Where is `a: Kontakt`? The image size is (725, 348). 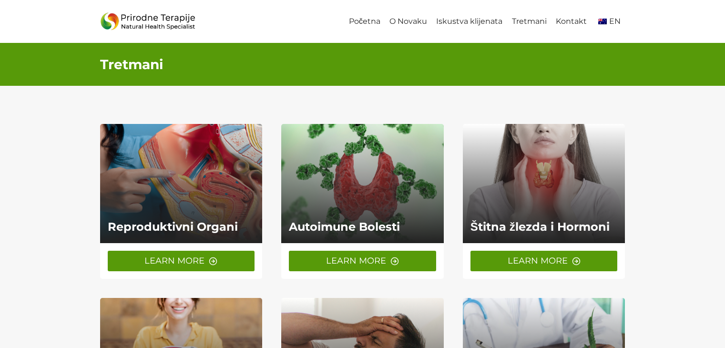 a: Kontakt is located at coordinates (571, 21).